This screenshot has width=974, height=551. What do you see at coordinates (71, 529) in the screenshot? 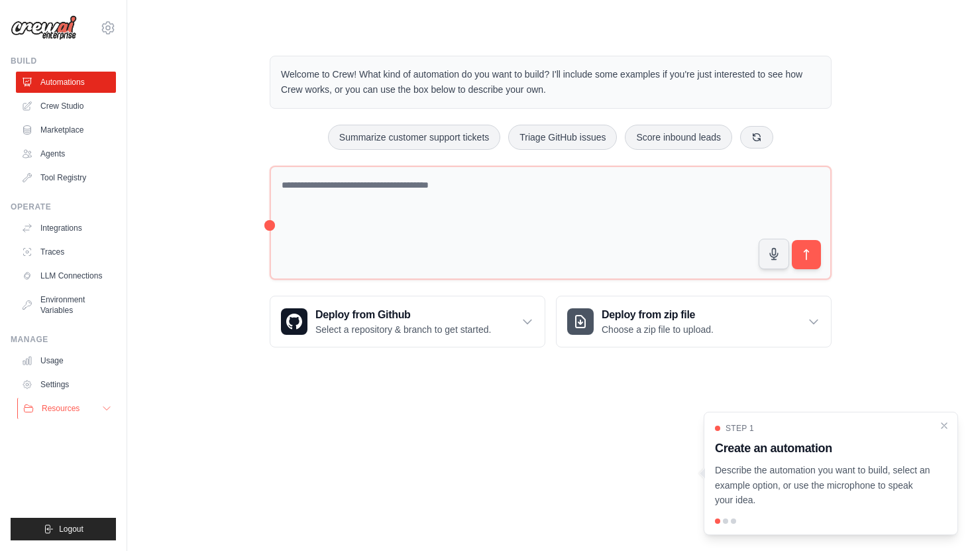
I see `span: Logout` at bounding box center [71, 529].